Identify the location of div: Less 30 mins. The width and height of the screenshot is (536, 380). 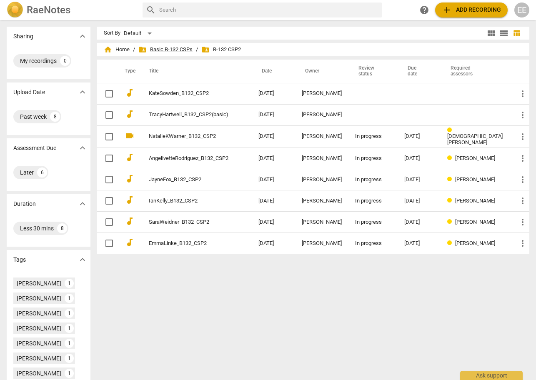
(37, 228).